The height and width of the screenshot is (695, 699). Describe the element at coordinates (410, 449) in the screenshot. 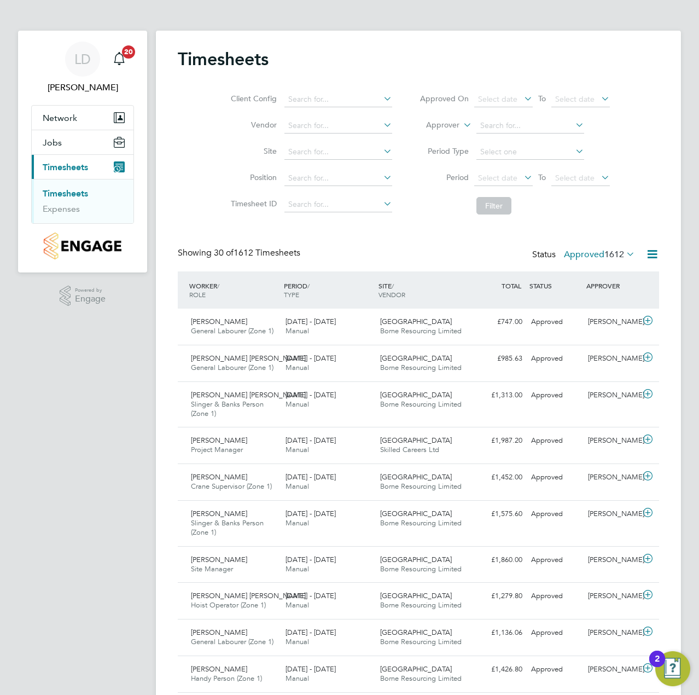

I see `span: Skilled Careers Ltd` at that location.